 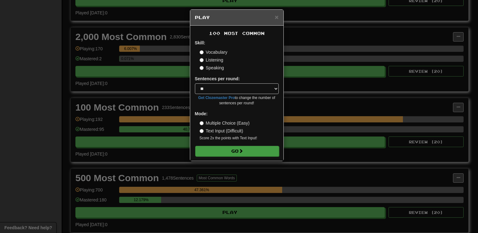 I want to click on button: Go, so click(x=237, y=151).